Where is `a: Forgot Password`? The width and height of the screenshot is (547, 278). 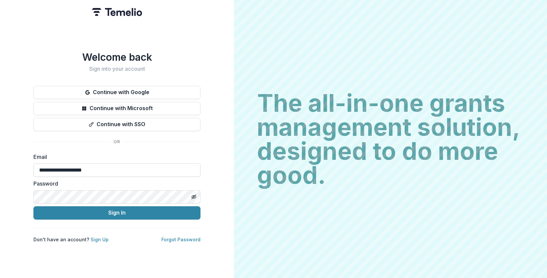
a: Forgot Password is located at coordinates (181, 239).